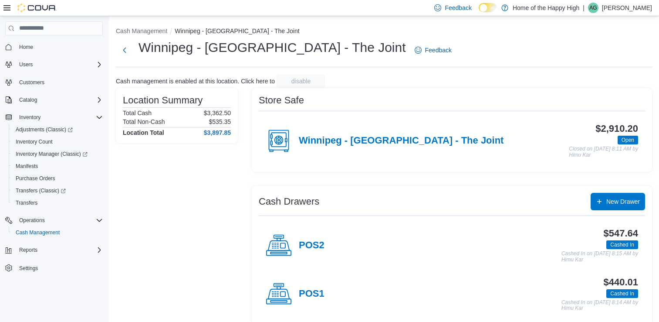 This screenshot has height=322, width=659. What do you see at coordinates (28, 250) in the screenshot?
I see `button: Reports` at bounding box center [28, 250].